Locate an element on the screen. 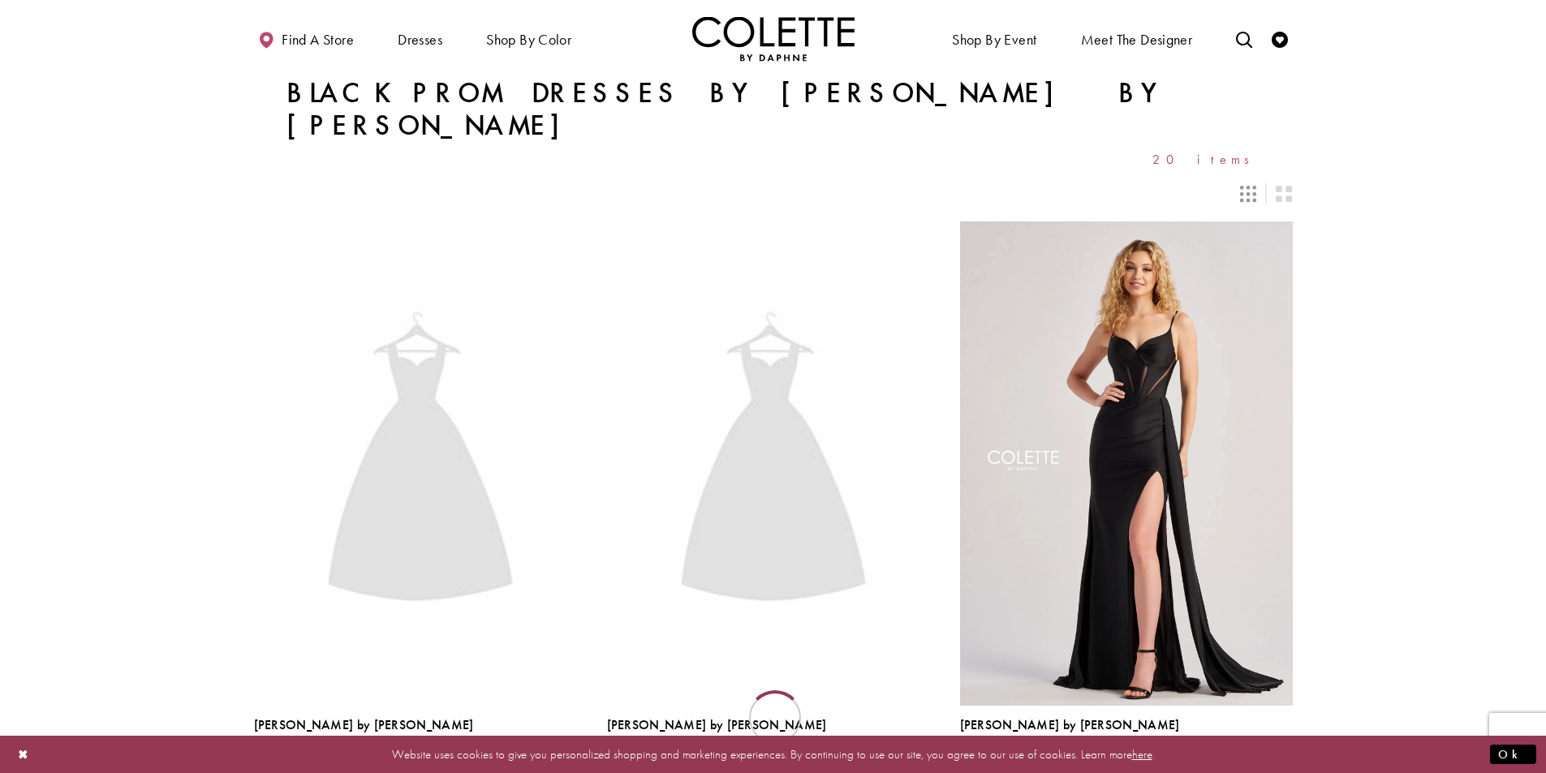 The image size is (1546, 773). button: Submit Dialog is located at coordinates (1513, 754).